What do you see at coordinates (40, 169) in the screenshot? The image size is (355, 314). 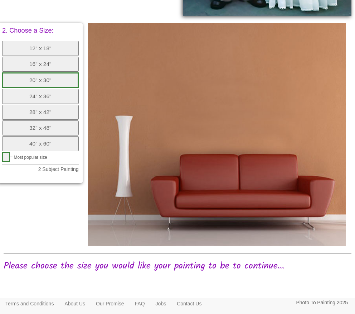 I see `p: 2 Subject Painting` at bounding box center [40, 169].